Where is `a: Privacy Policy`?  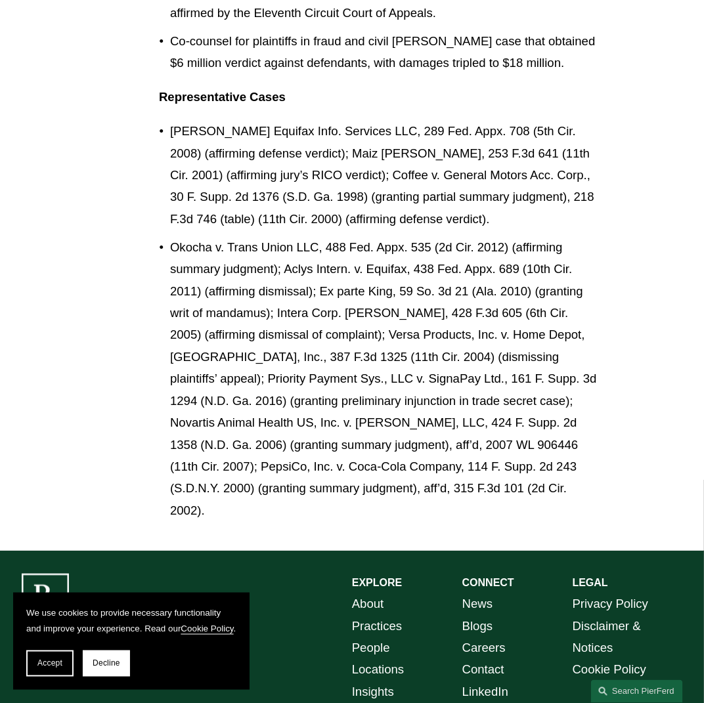
a: Privacy Policy is located at coordinates (610, 603).